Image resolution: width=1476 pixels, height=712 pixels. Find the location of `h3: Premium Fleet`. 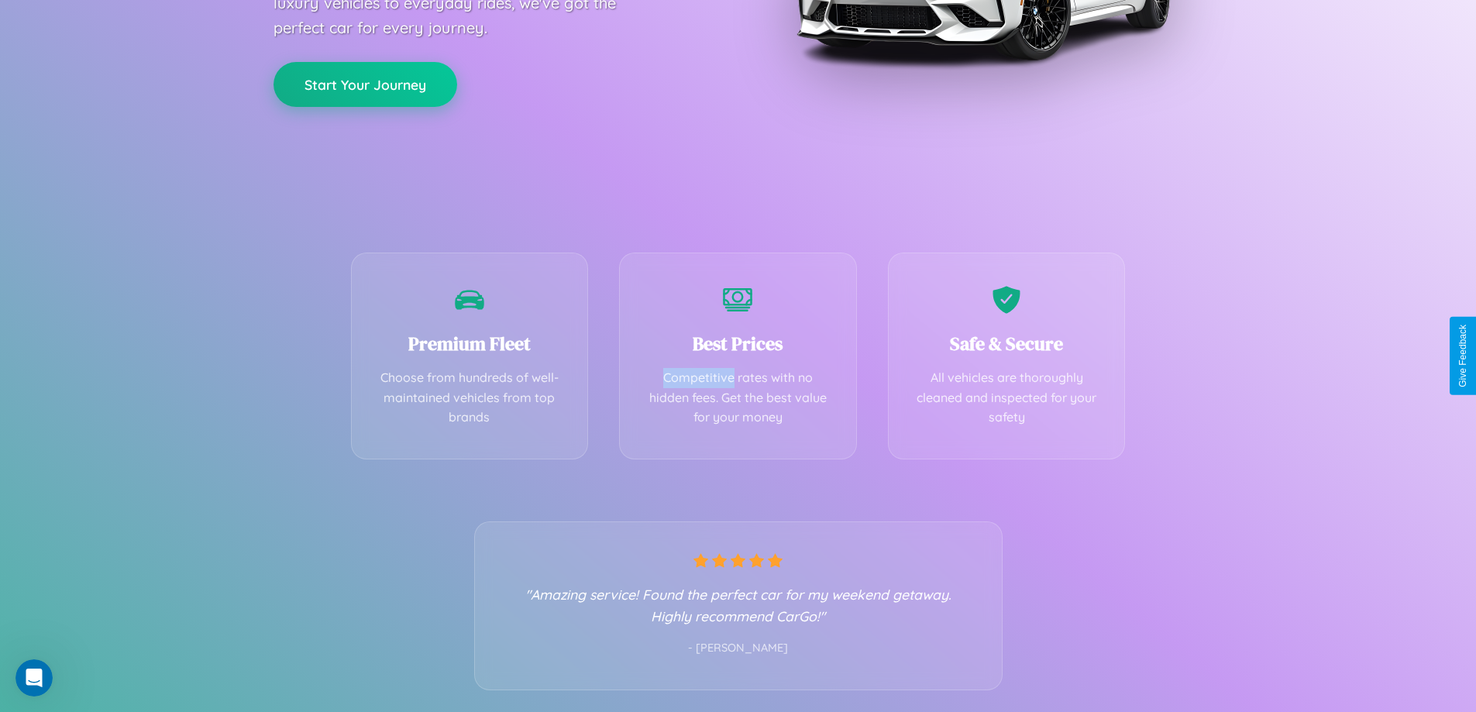

h3: Premium Fleet is located at coordinates (469, 343).